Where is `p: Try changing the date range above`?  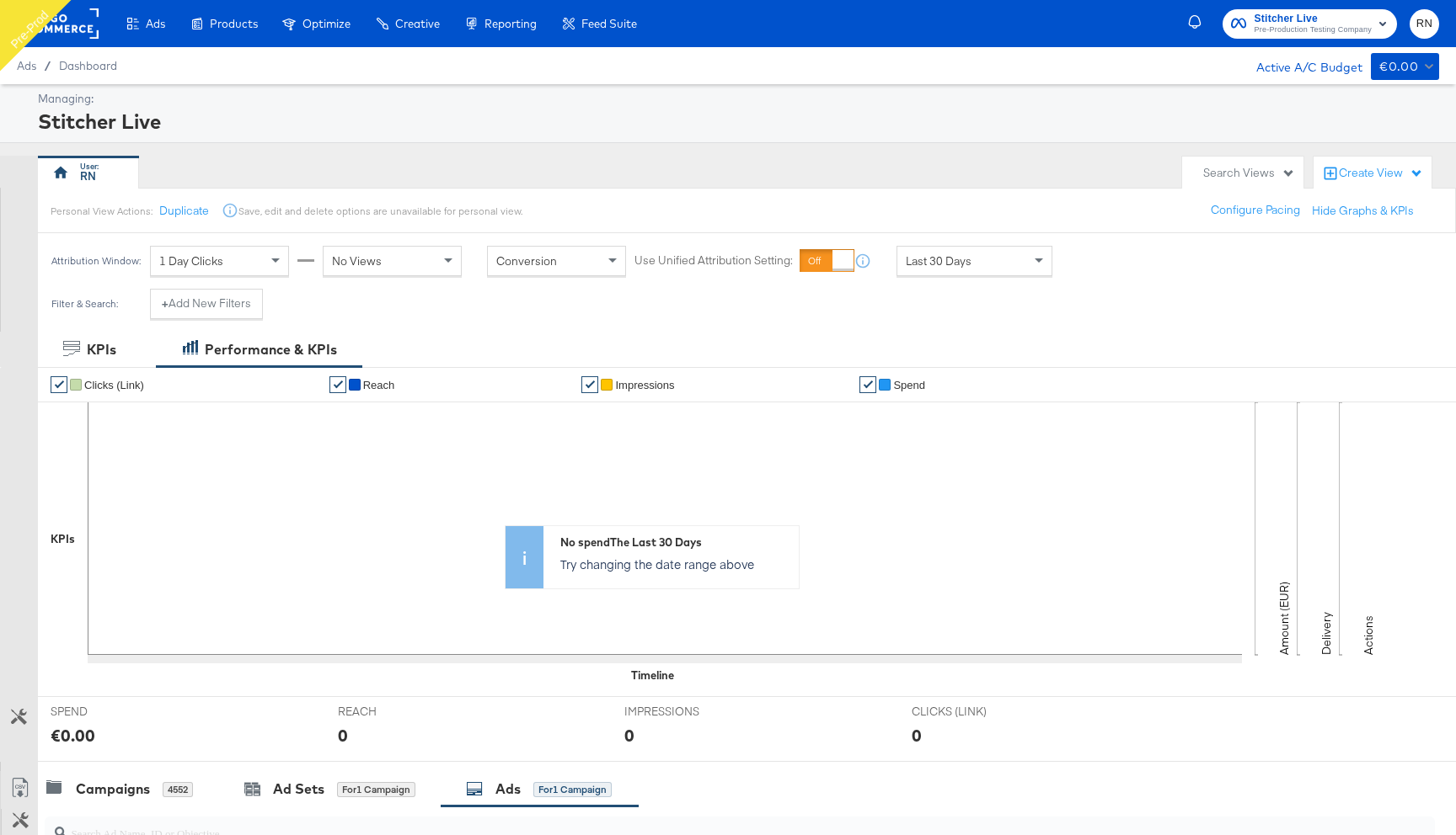
p: Try changing the date range above is located at coordinates (675, 564).